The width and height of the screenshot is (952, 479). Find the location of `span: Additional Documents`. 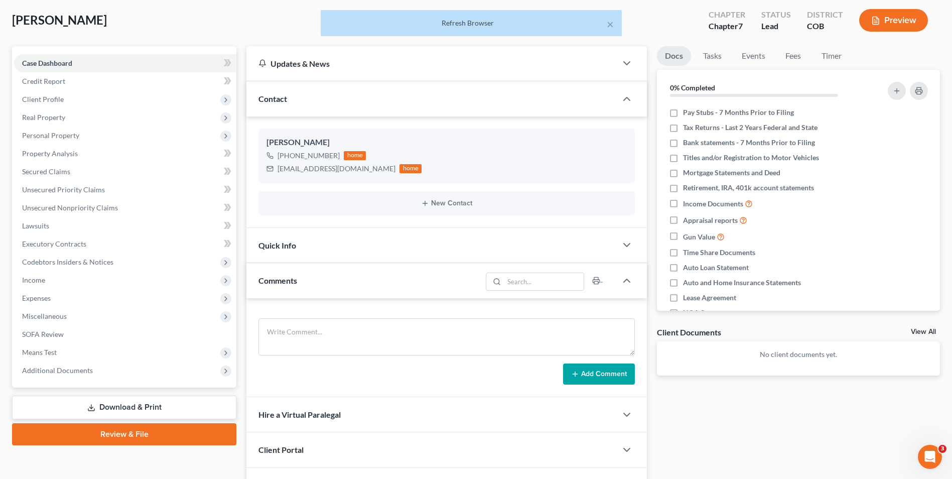

span: Additional Documents is located at coordinates (57, 370).